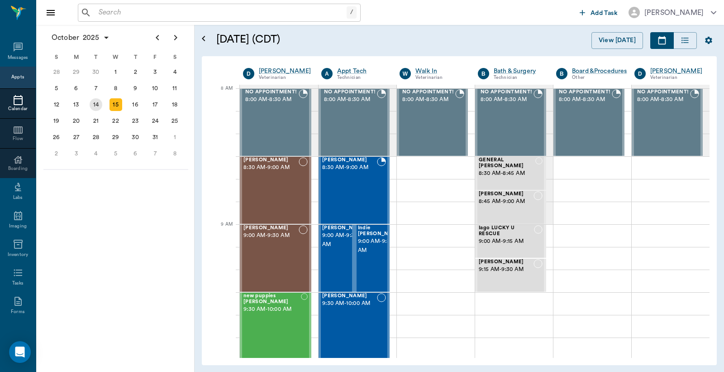 The width and height of the screenshot is (724, 372). Describe the element at coordinates (155, 121) in the screenshot. I see `div: Friday, October 24, 2025` at that location.